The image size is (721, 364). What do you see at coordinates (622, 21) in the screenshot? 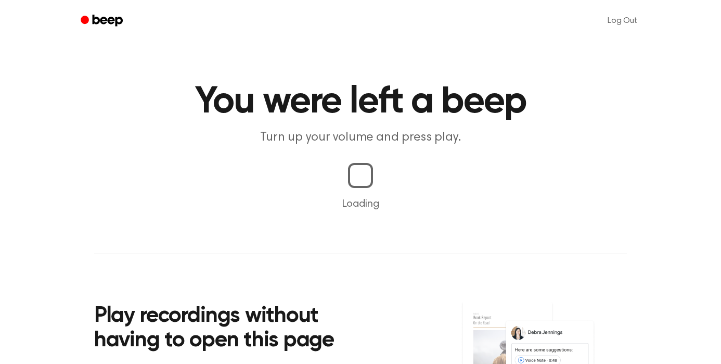
I see `a: Log Out` at bounding box center [622, 21].